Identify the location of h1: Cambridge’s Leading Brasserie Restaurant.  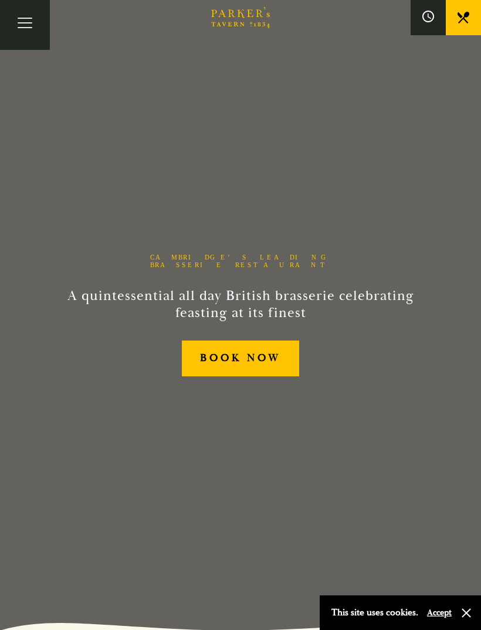
(241, 261).